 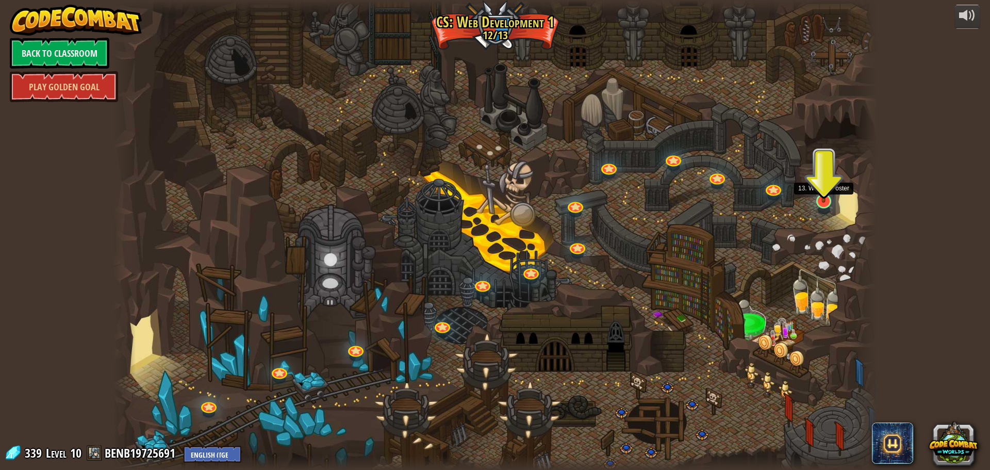 What do you see at coordinates (141, 453) in the screenshot?
I see `a: BENB19725691` at bounding box center [141, 453].